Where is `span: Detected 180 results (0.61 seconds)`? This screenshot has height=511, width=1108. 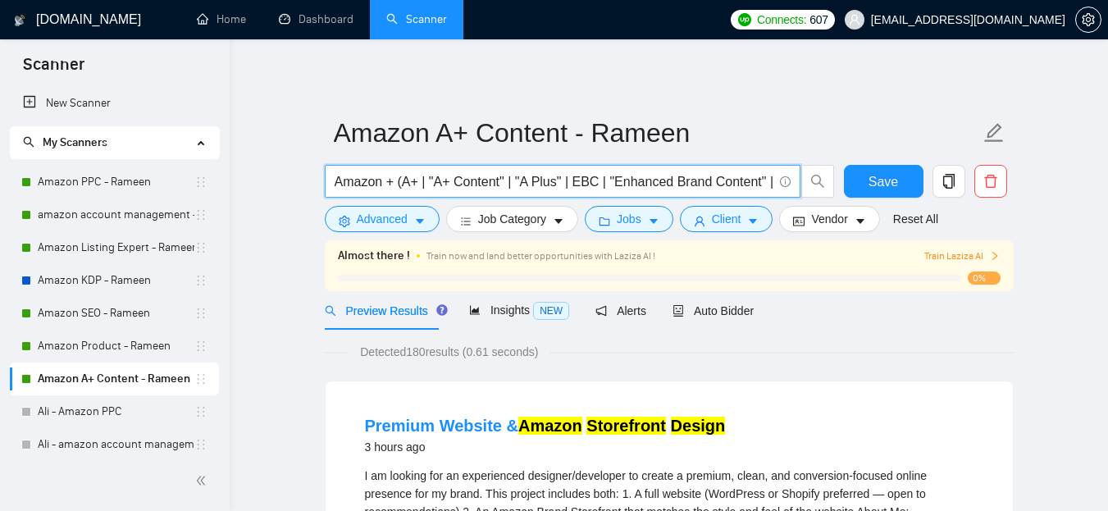
span: Detected 180 results (0.61 seconds) is located at coordinates (449, 352).